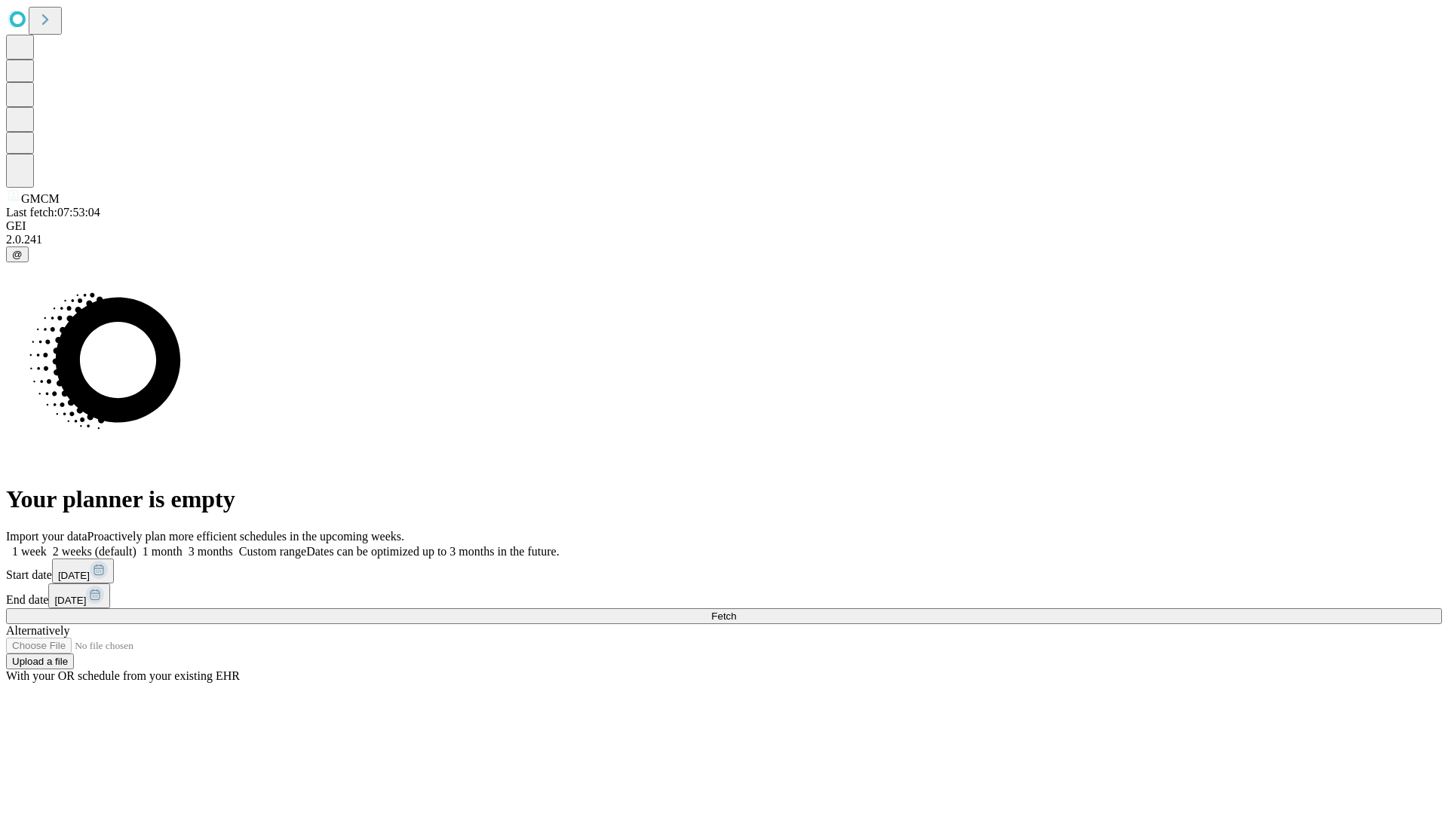 The width and height of the screenshot is (1448, 814). Describe the element at coordinates (272, 551) in the screenshot. I see `span: Custom range` at that location.